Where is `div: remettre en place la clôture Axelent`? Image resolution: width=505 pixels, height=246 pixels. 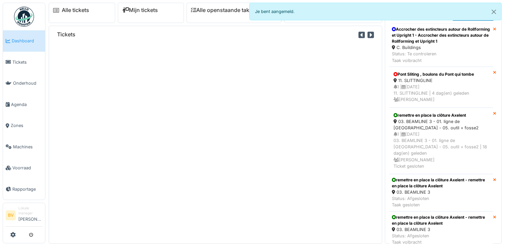 div: remettre en place la clôture Axelent is located at coordinates (441, 116).